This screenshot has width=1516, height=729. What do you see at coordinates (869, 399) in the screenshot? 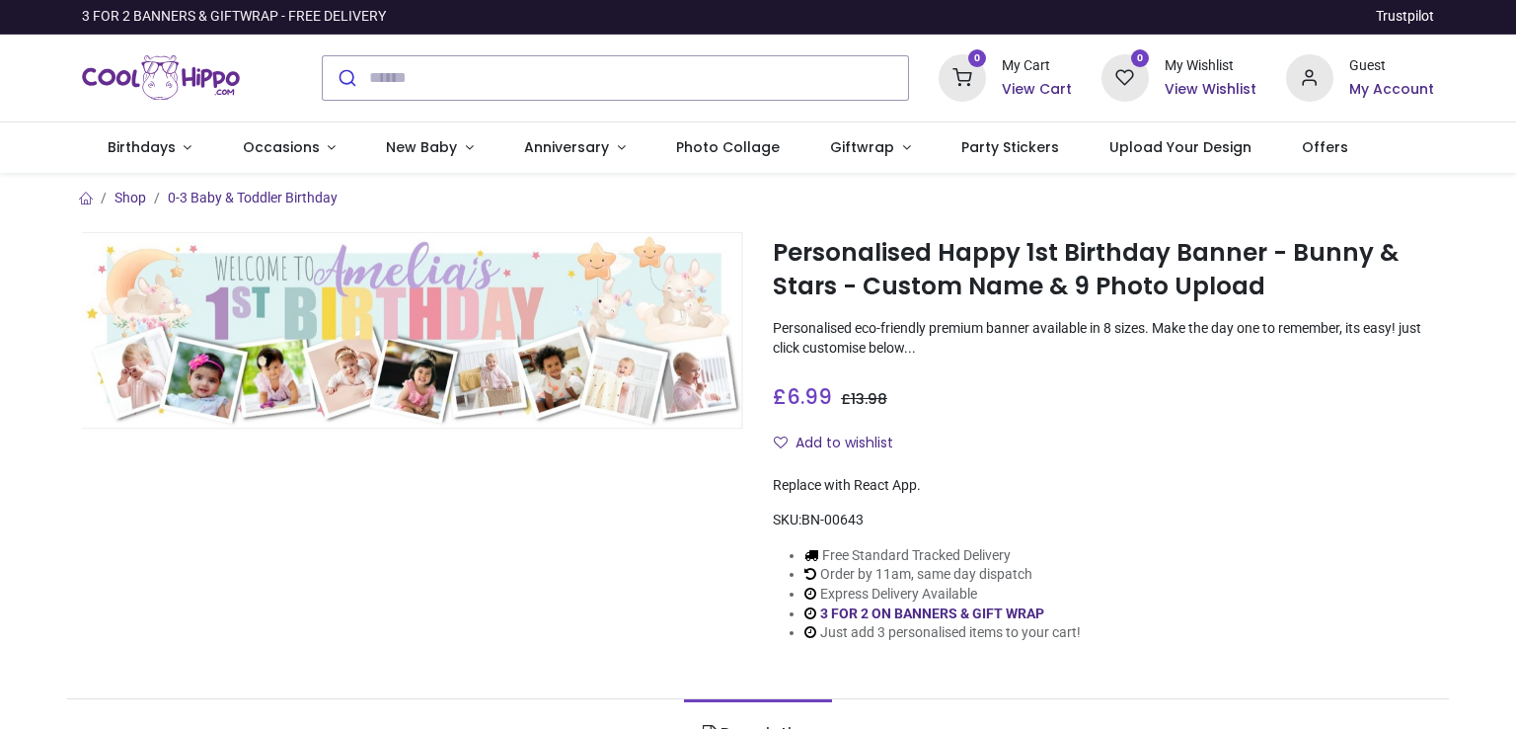
I see `span: 13.98` at bounding box center [869, 399].